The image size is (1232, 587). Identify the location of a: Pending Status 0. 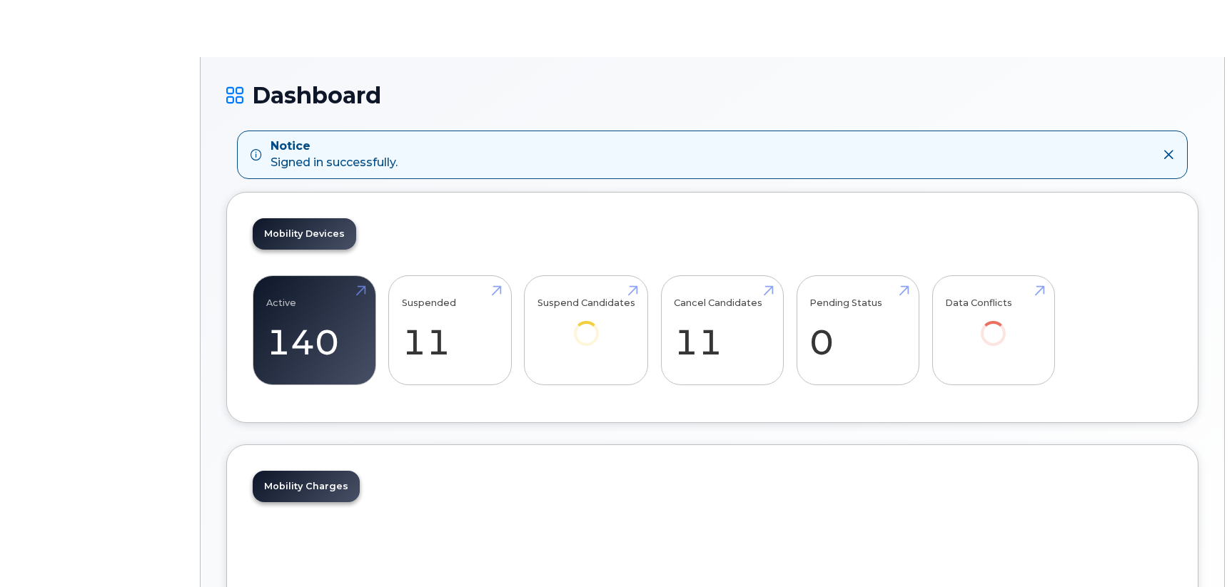
(857, 330).